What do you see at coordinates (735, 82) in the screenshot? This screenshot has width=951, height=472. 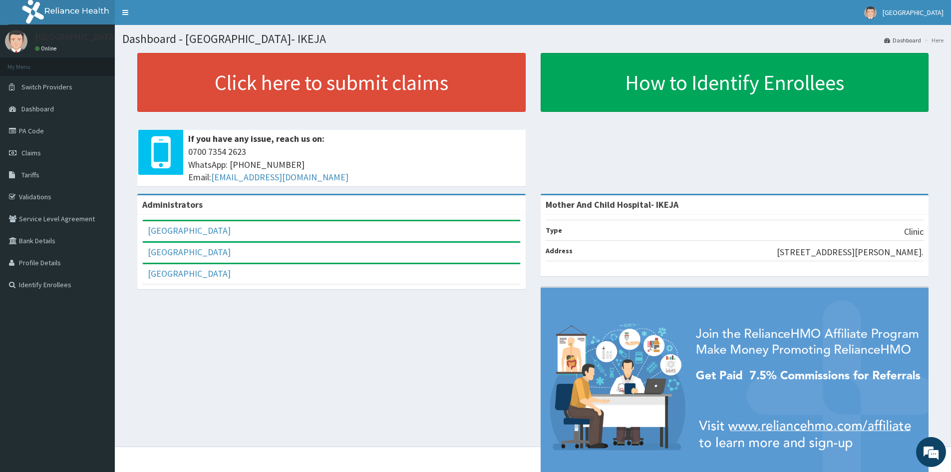 I see `a: How to Identify Enrollees` at bounding box center [735, 82].